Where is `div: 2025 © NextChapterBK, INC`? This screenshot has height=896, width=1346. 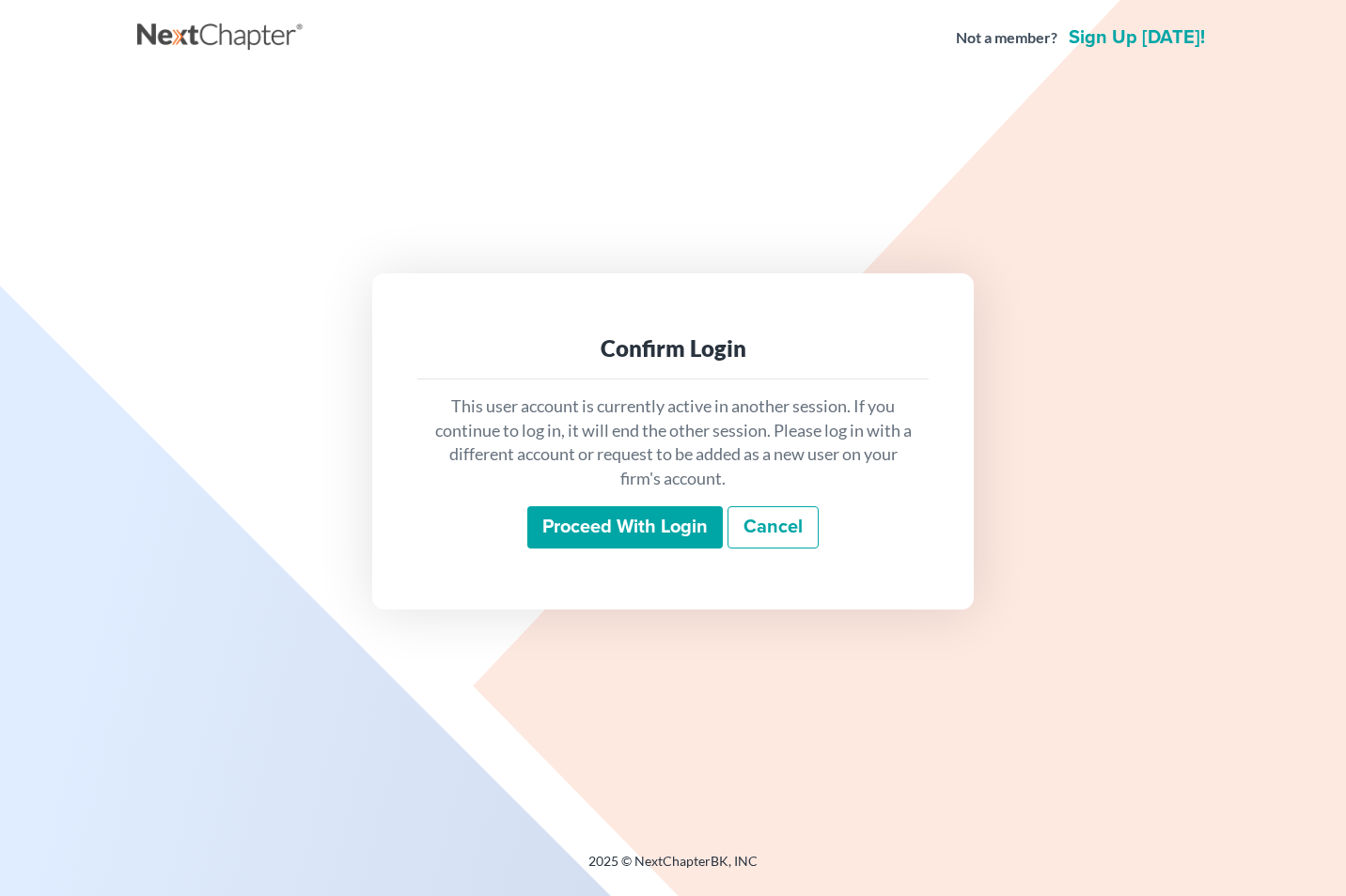
div: 2025 © NextChapterBK, INC is located at coordinates (673, 869).